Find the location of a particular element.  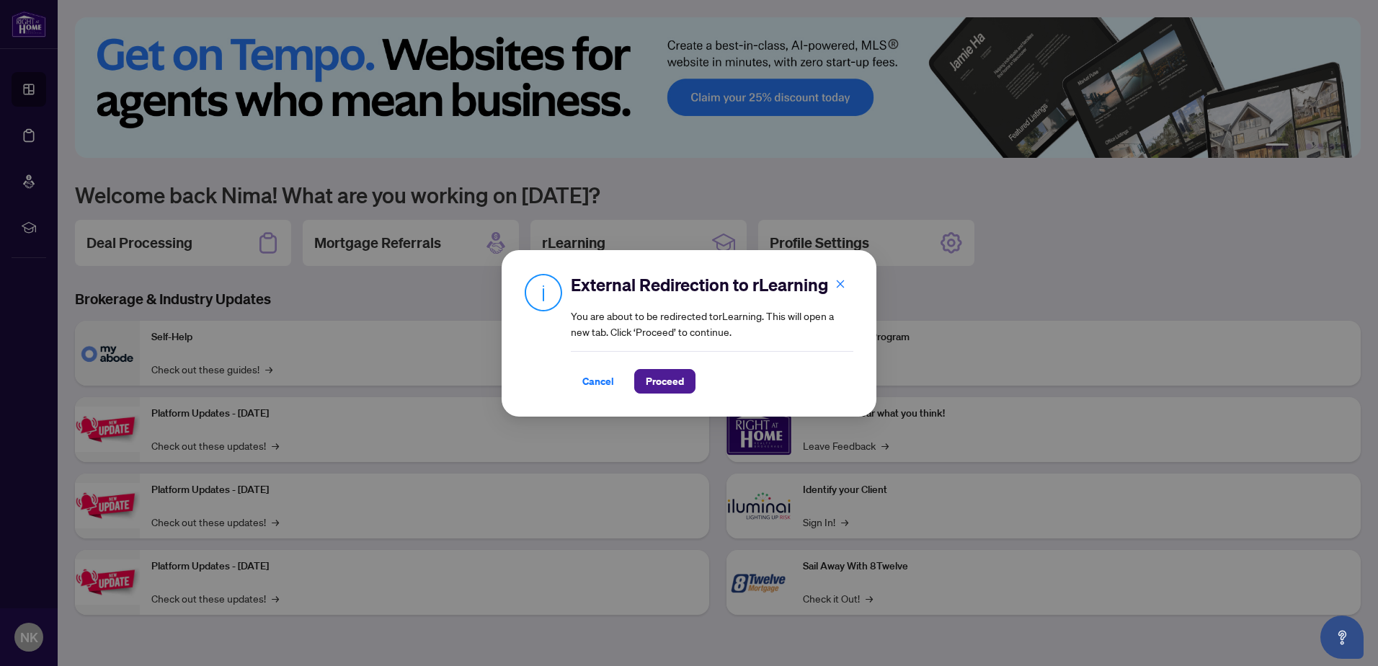

span: Proceed is located at coordinates (665, 381).